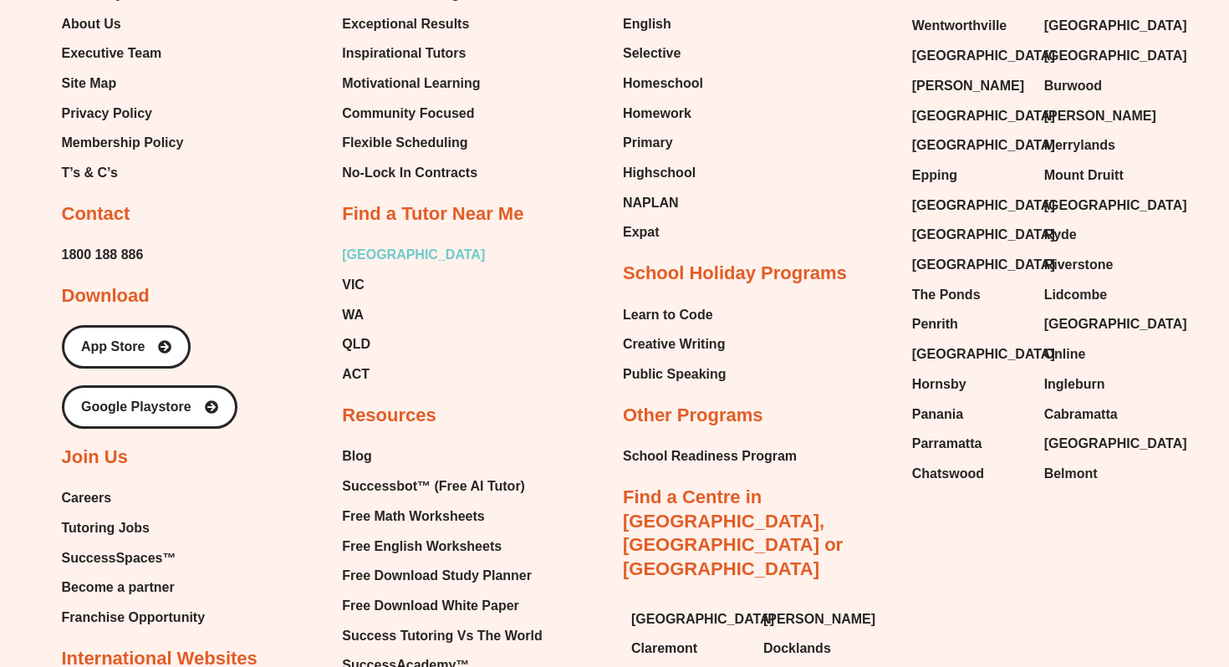 This screenshot has width=1229, height=667. Describe the element at coordinates (663, 84) in the screenshot. I see `span: Homeschool` at that location.